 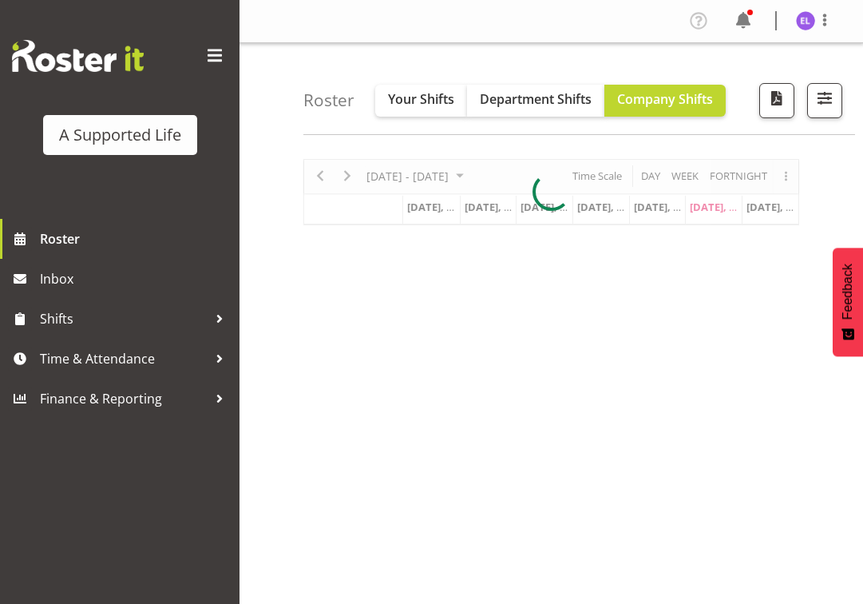 I want to click on h4: Roster, so click(x=329, y=100).